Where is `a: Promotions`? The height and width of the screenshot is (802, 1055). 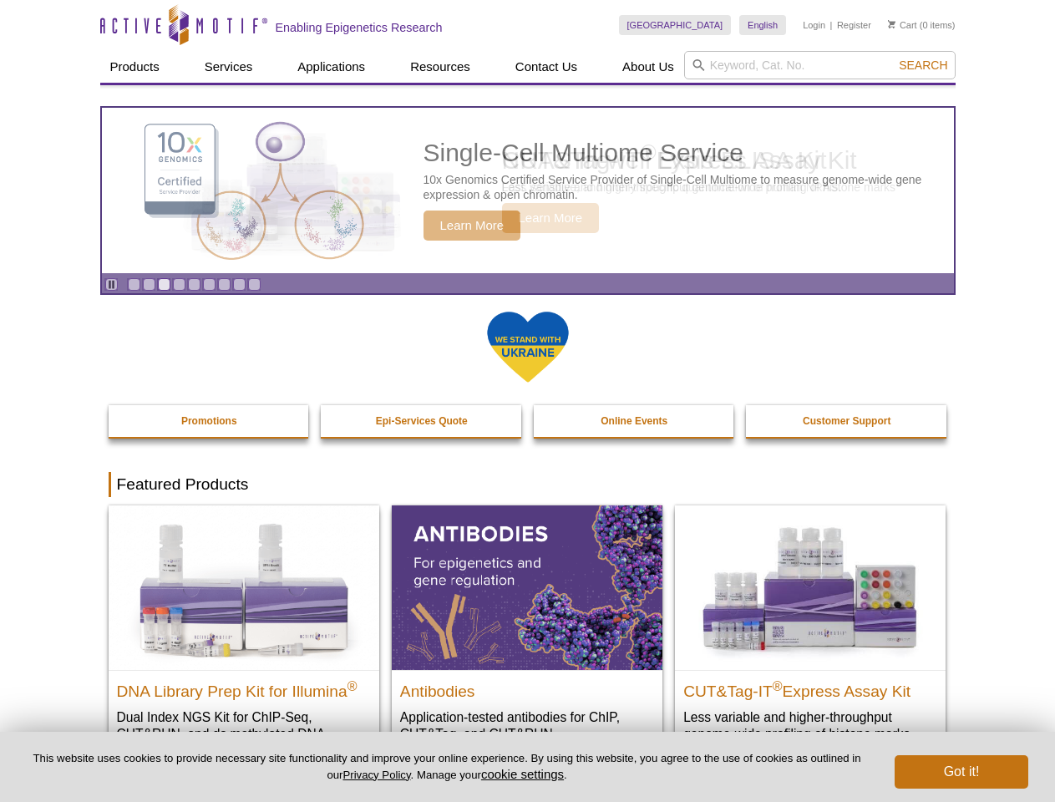
a: Promotions is located at coordinates (210, 421).